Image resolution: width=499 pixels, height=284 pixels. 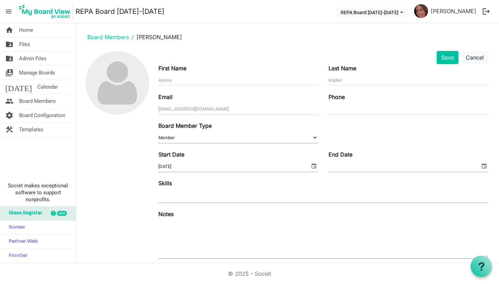 What do you see at coordinates (165, 97) in the screenshot?
I see `label: Email` at bounding box center [165, 97].